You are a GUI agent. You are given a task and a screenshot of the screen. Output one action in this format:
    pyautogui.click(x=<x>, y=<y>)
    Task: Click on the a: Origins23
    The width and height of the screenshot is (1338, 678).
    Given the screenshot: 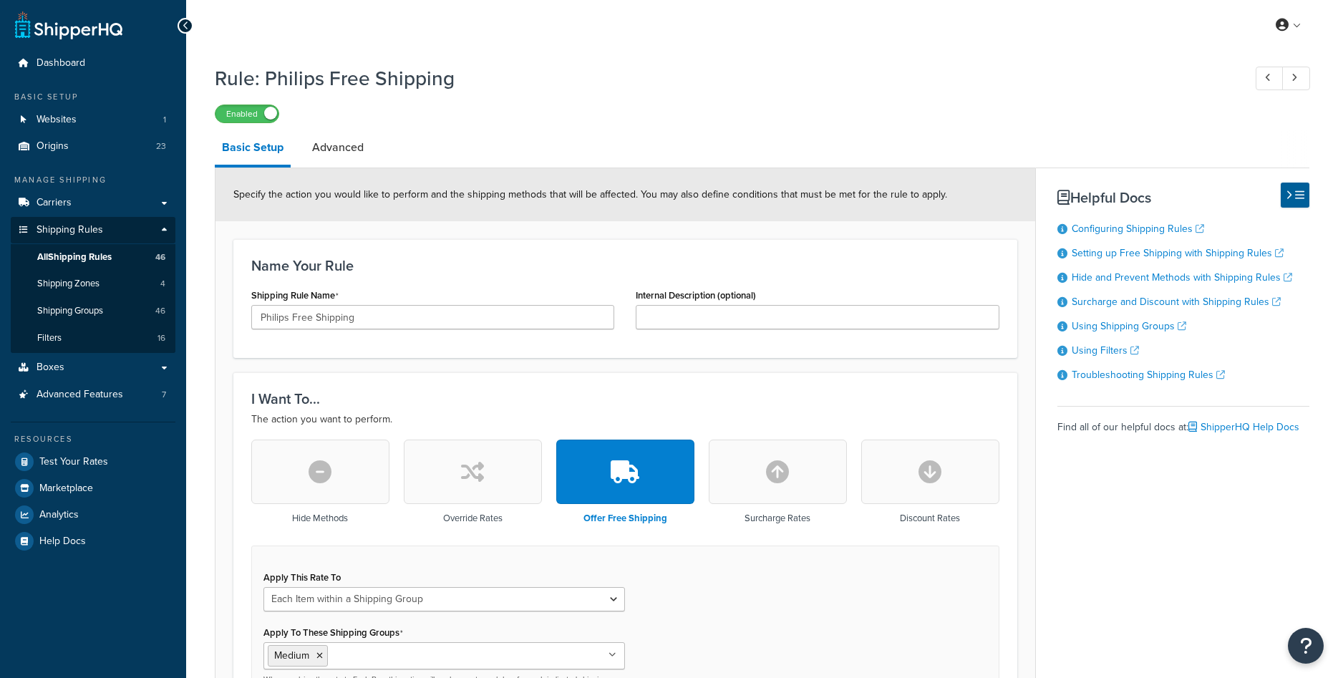 What is the action you would take?
    pyautogui.click(x=93, y=146)
    